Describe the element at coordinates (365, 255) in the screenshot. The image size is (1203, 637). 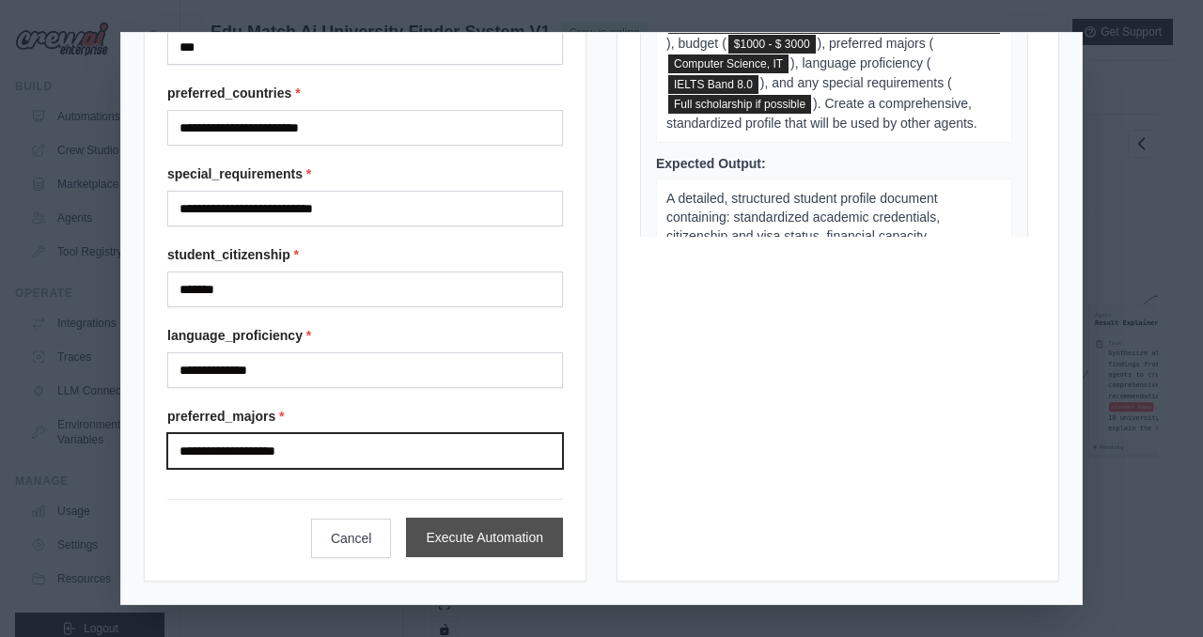
I see `label: student_citizenship` at that location.